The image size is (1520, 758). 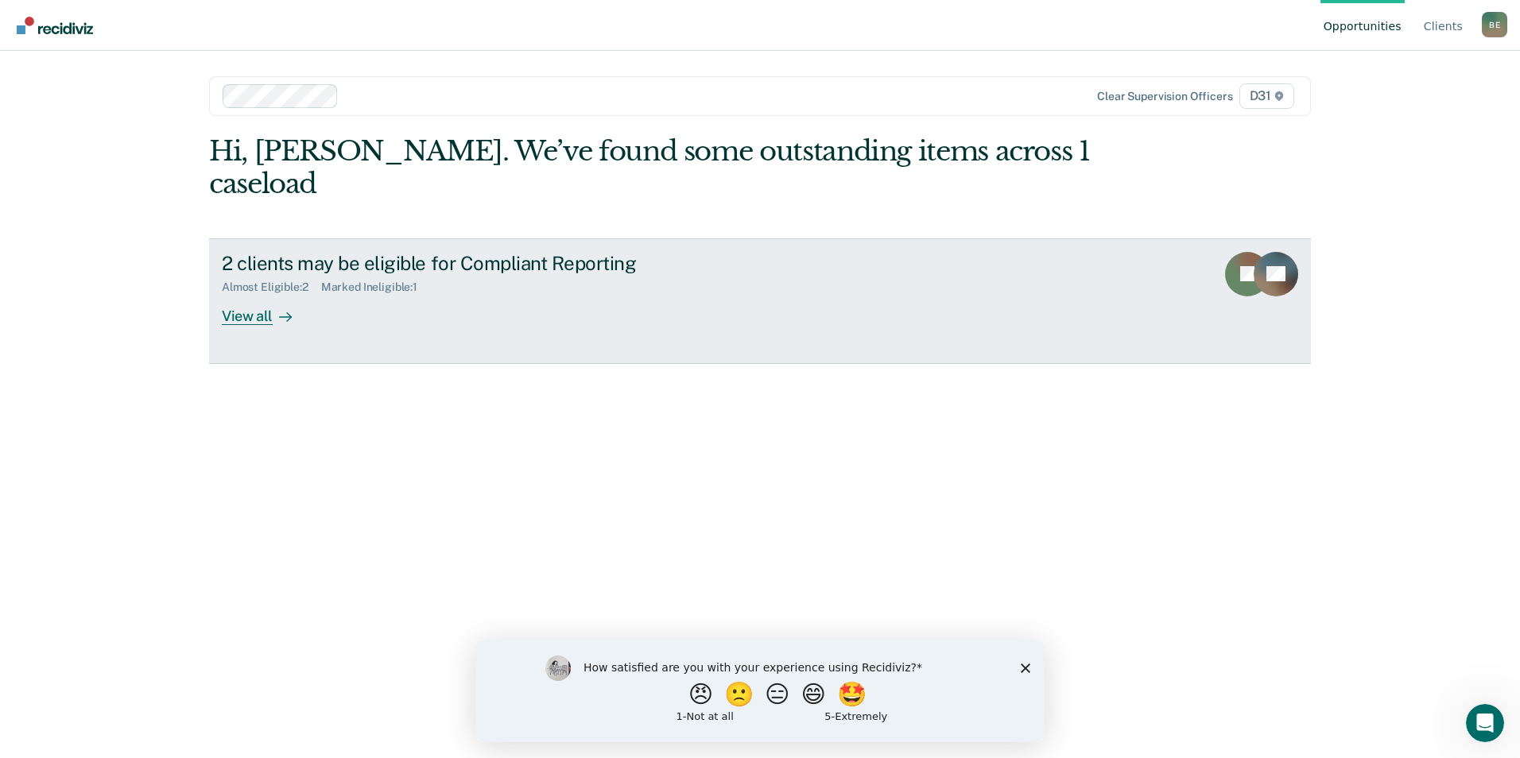 I want to click on div: 5 - Extremely, so click(x=424, y=76).